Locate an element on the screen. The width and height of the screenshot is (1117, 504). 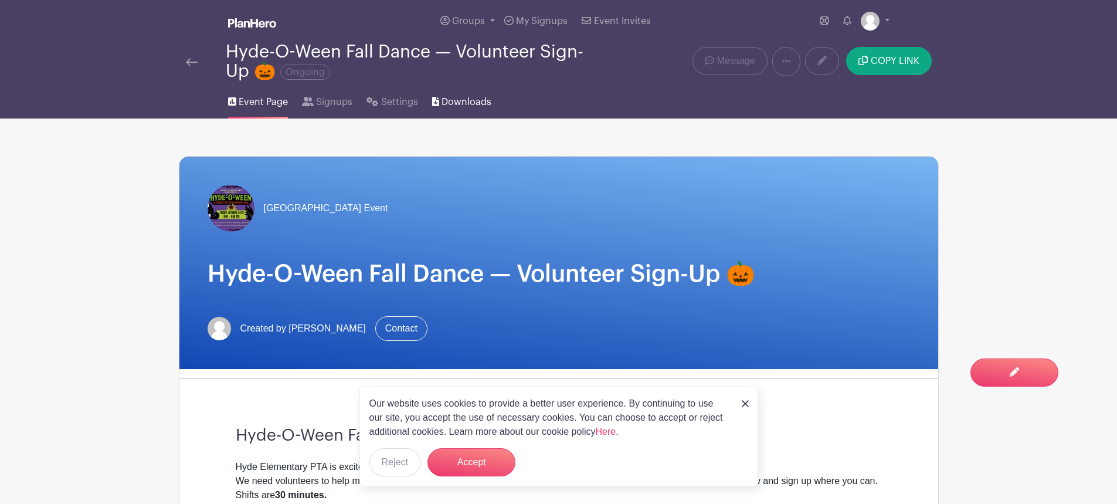
span: Downloads is located at coordinates (466, 102).